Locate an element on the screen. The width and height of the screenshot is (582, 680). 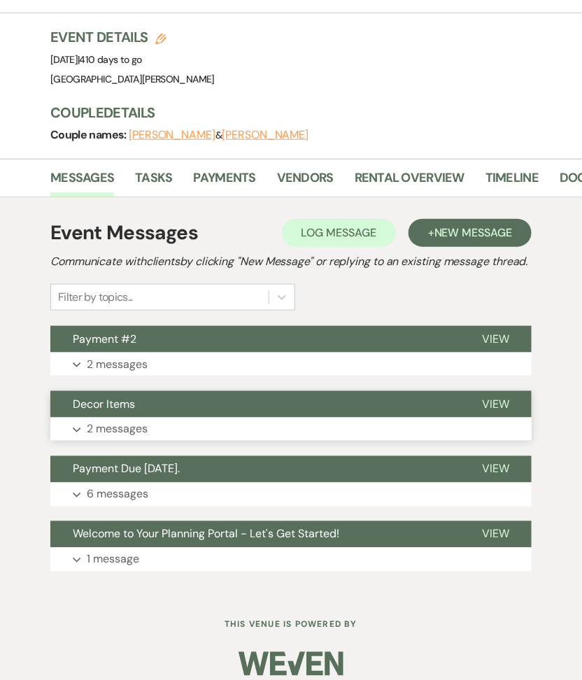
p: 6 messages is located at coordinates (118, 495).